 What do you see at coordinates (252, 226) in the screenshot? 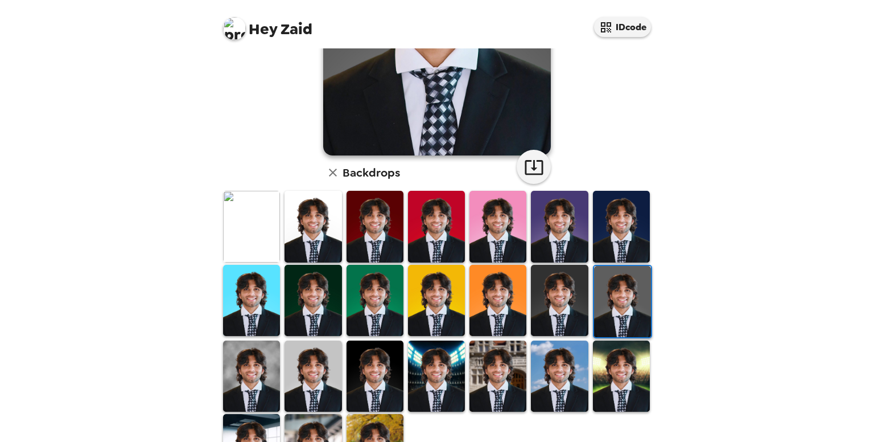
I see `img: Original` at bounding box center [252, 226].